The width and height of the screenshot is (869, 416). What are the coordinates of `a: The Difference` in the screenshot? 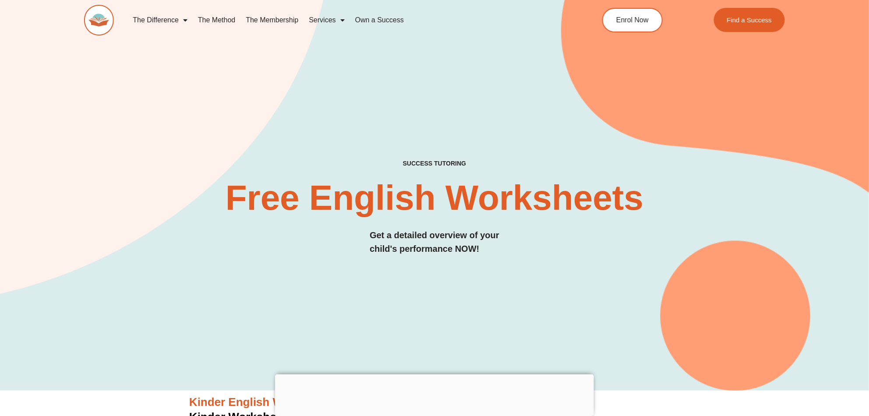 It's located at (160, 20).